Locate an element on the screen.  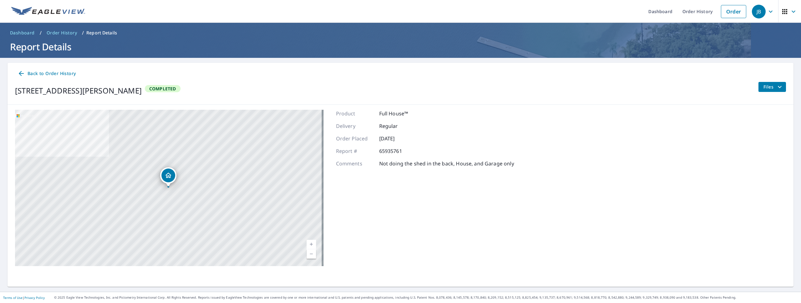
a: Back to Order History is located at coordinates (47, 74).